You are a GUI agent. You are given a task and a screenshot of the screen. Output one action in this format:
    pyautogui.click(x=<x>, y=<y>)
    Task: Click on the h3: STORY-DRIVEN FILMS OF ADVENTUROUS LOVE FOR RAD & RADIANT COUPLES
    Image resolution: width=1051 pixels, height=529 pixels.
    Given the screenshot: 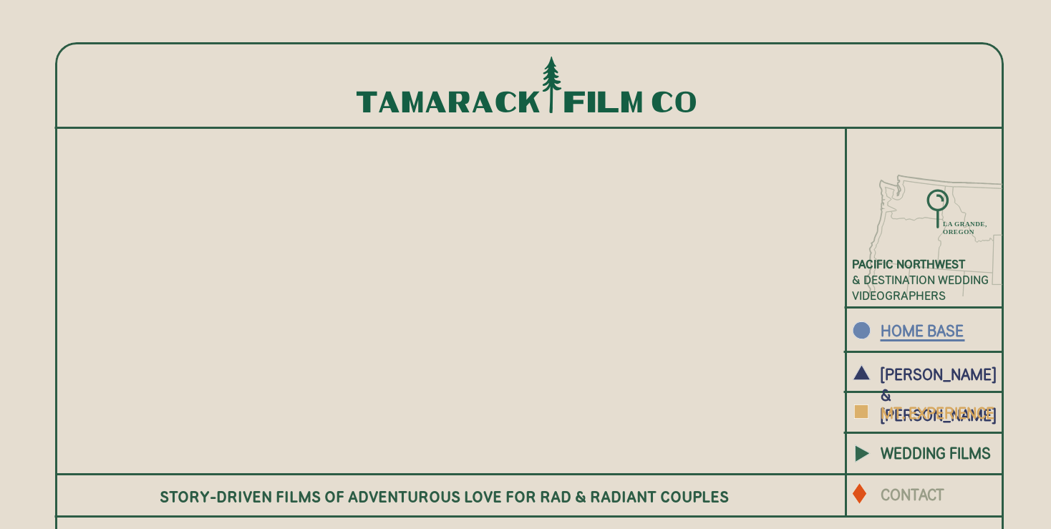 What is the action you would take?
    pyautogui.click(x=450, y=496)
    